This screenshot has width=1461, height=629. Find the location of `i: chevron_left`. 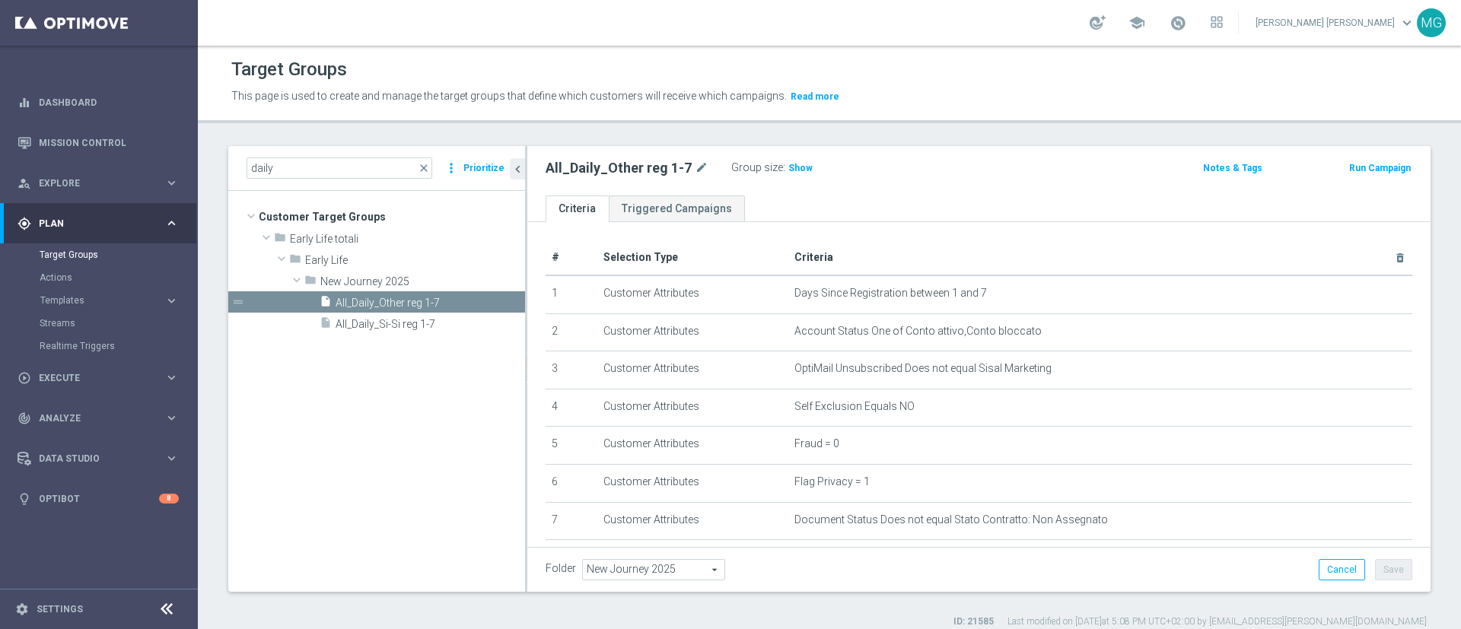

i: chevron_left is located at coordinates (517, 169).